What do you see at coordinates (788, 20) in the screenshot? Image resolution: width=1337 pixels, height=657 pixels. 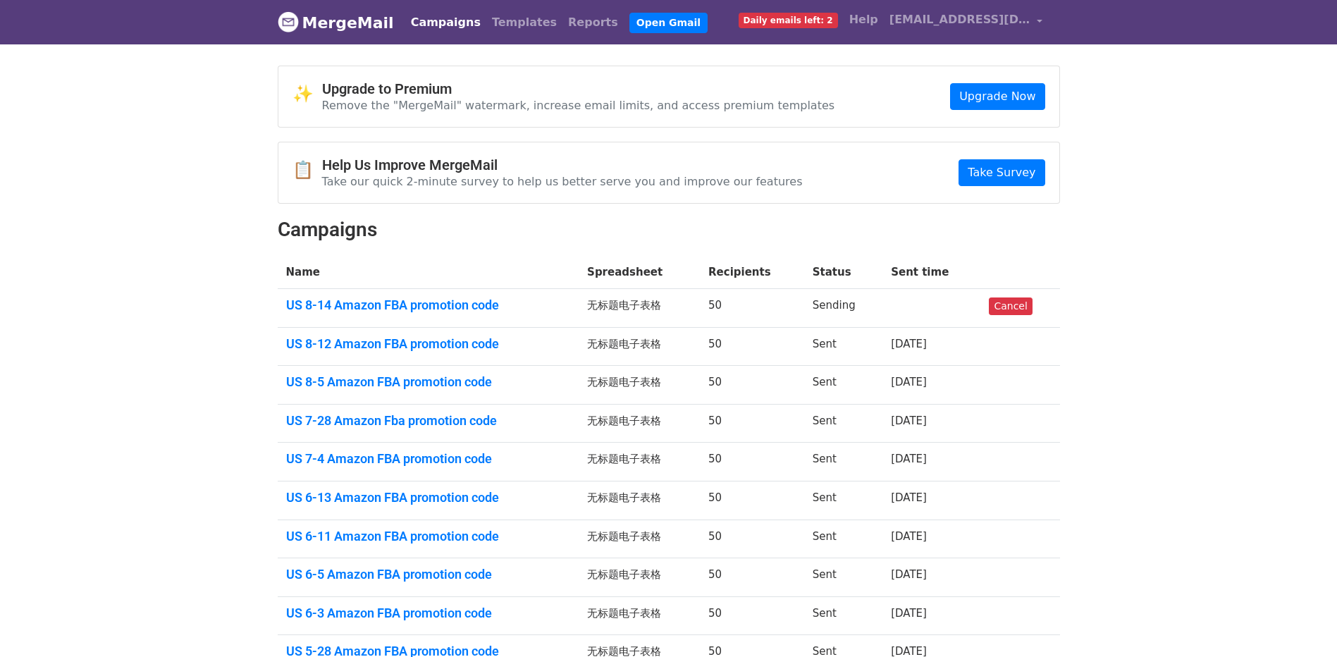 I see `span: Daily emails left: 2` at bounding box center [788, 20].